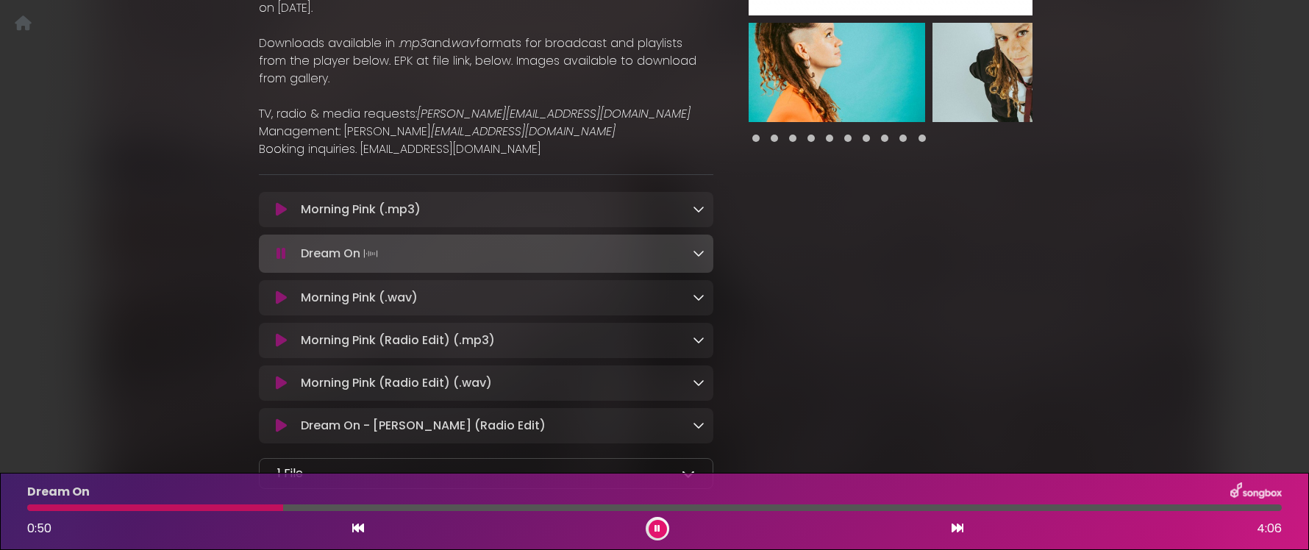 The width and height of the screenshot is (1309, 550). I want to click on em: .wav, so click(463, 43).